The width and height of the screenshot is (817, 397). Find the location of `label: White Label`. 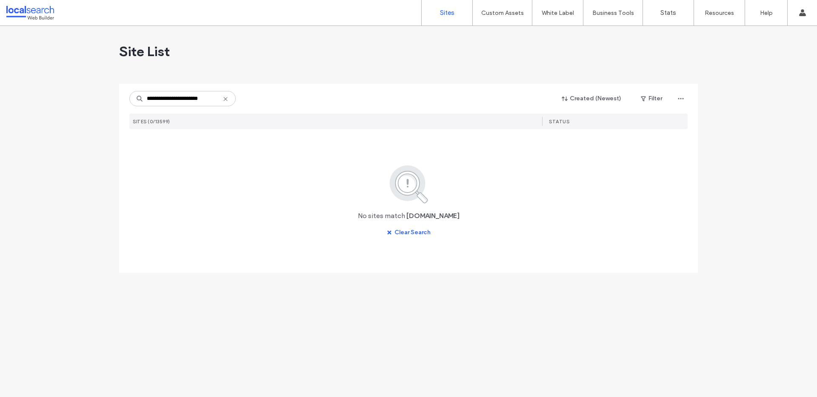

label: White Label is located at coordinates (558, 13).